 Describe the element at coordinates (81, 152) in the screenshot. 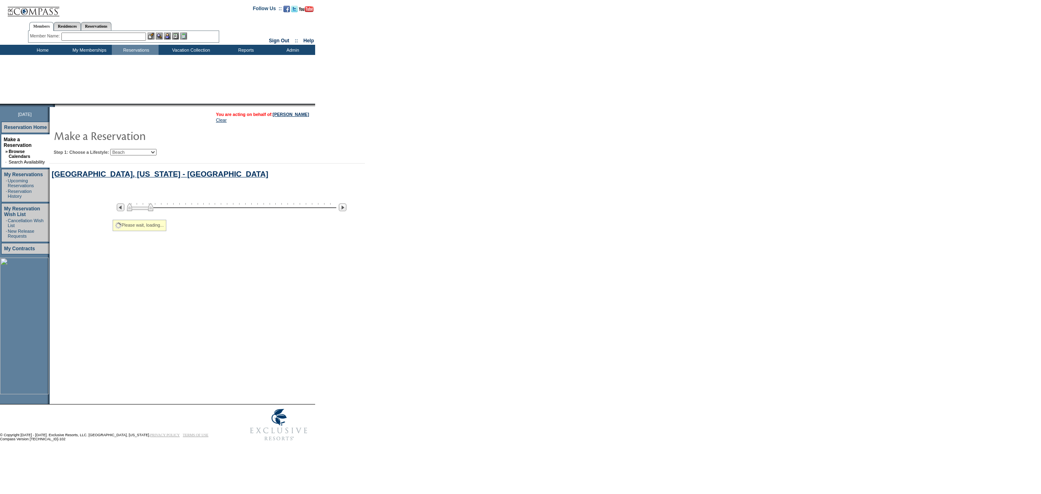

I see `b: Step 1: Choose a Lifestyle:` at that location.